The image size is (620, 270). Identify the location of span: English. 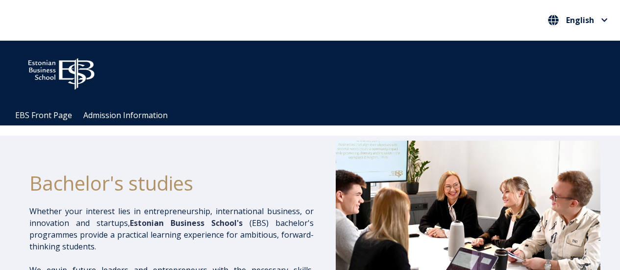
(580, 20).